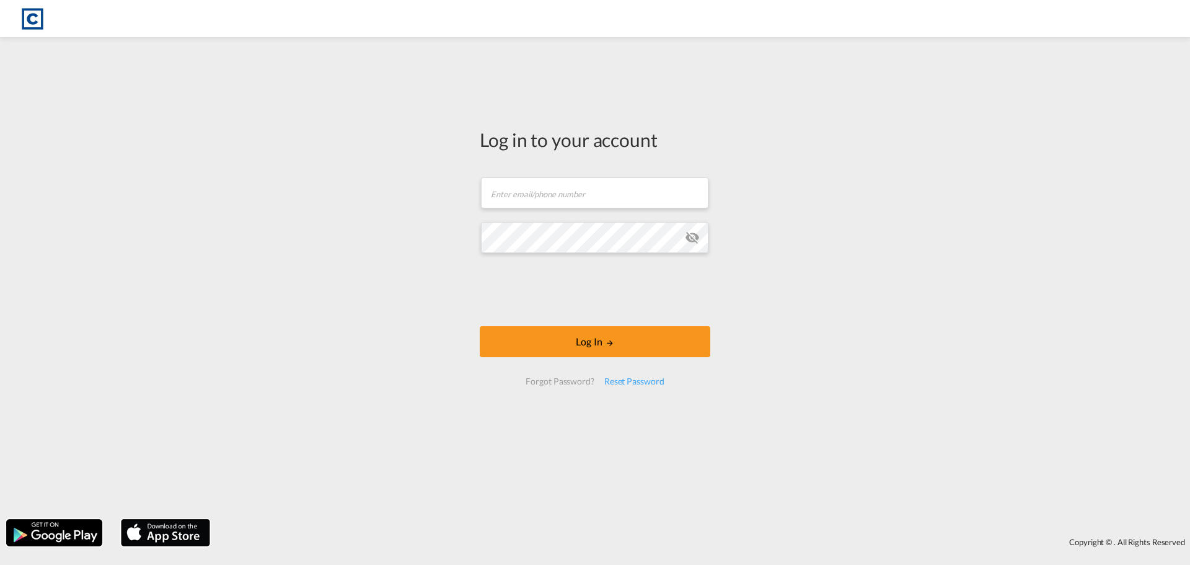  I want to click on div: Forgot Password?, so click(560, 381).